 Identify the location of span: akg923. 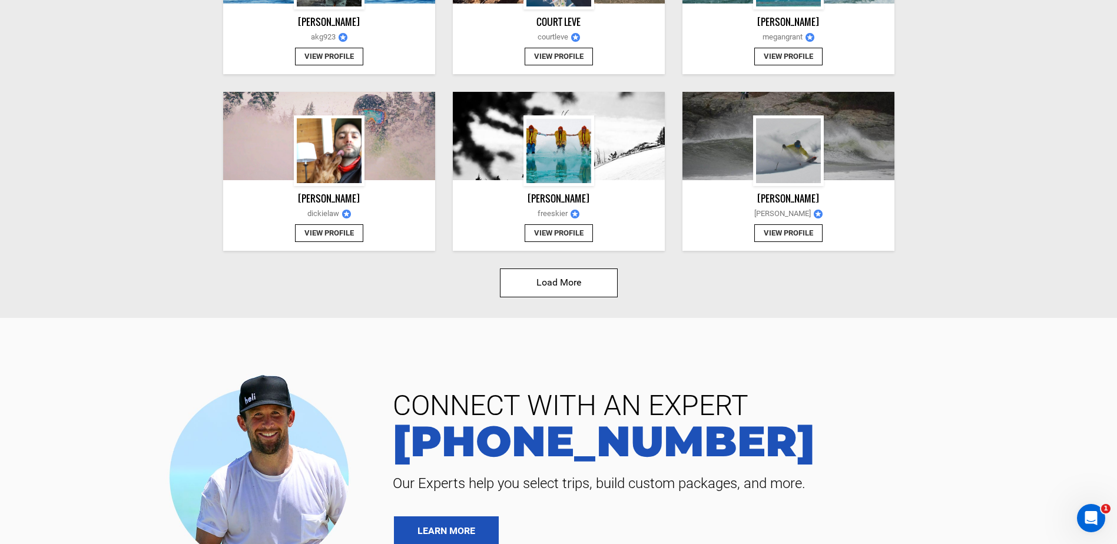
(329, 37).